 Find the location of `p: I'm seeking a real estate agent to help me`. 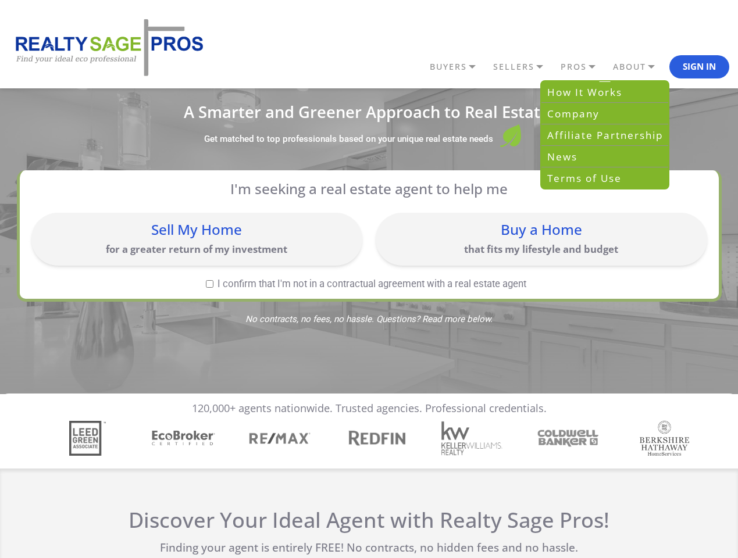

p: I'm seeking a real estate agent to help me is located at coordinates (369, 188).